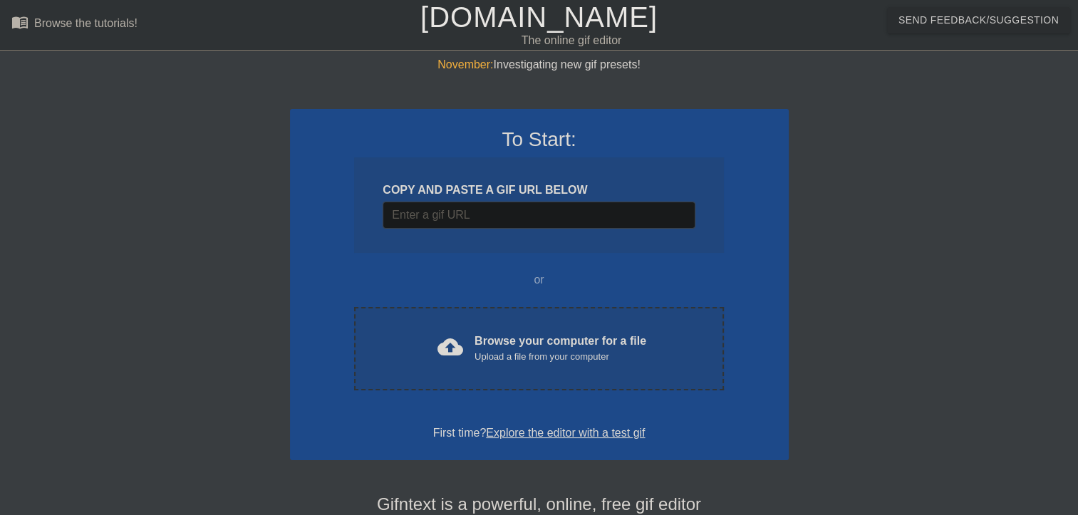  What do you see at coordinates (20, 22) in the screenshot?
I see `span: menu_book` at bounding box center [20, 22].